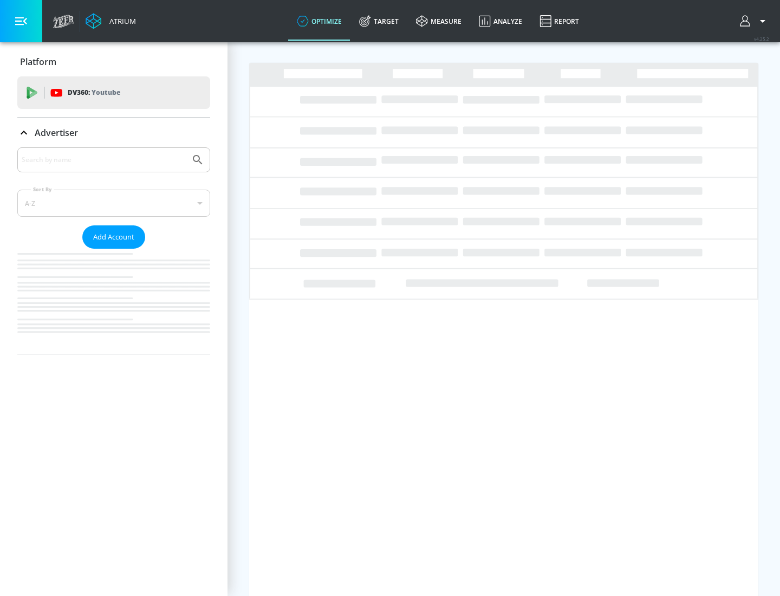 This screenshot has width=780, height=596. Describe the element at coordinates (114, 93) in the screenshot. I see `div: DV360: Youtube` at that location.